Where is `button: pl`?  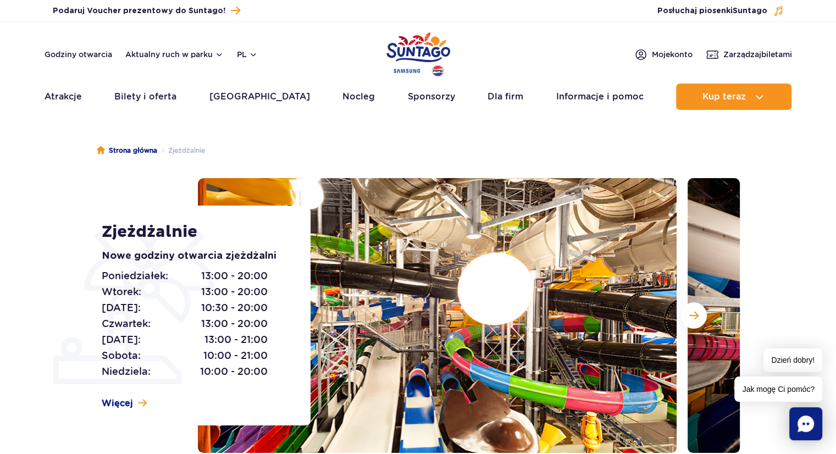 button: pl is located at coordinates (247, 54).